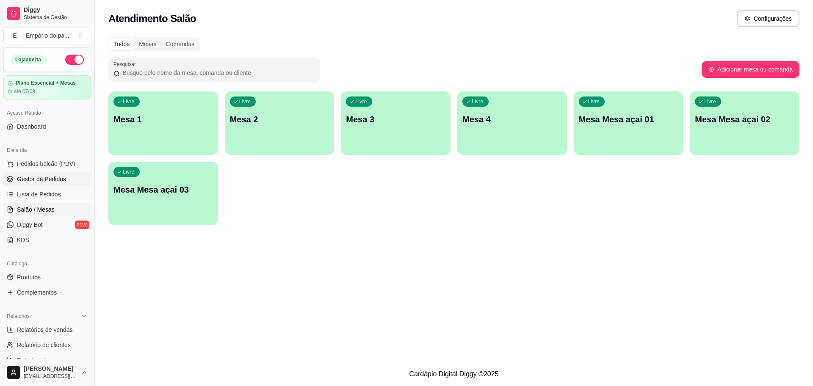  Describe the element at coordinates (163, 119) in the screenshot. I see `p: Mesa 1` at that location.